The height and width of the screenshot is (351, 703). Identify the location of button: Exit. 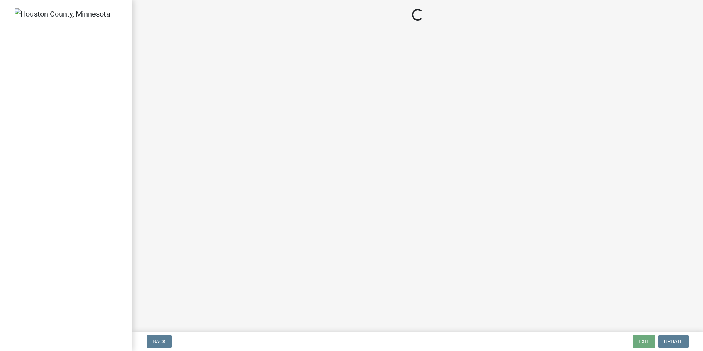
(644, 341).